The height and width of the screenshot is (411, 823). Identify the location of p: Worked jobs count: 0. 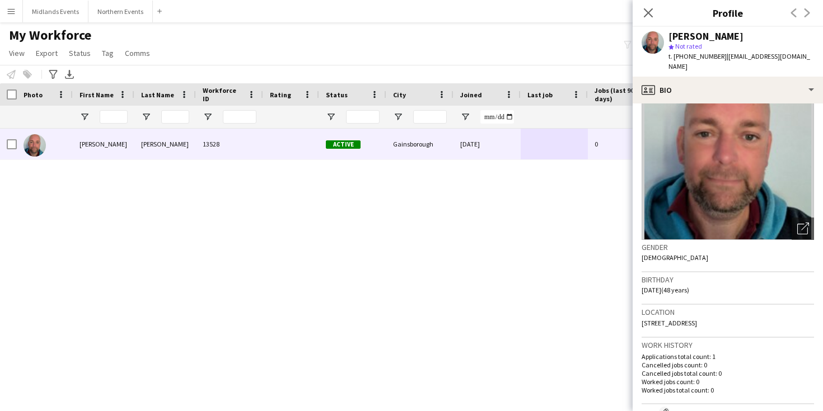
(728, 382).